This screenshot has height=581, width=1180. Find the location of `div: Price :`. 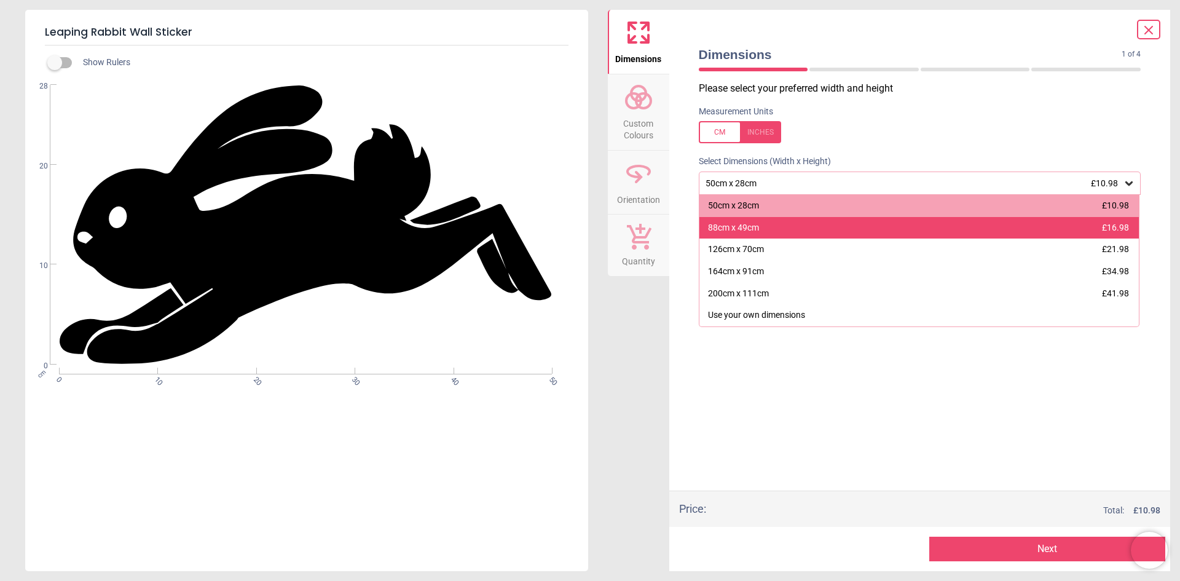

div: Price : is located at coordinates (693, 508).